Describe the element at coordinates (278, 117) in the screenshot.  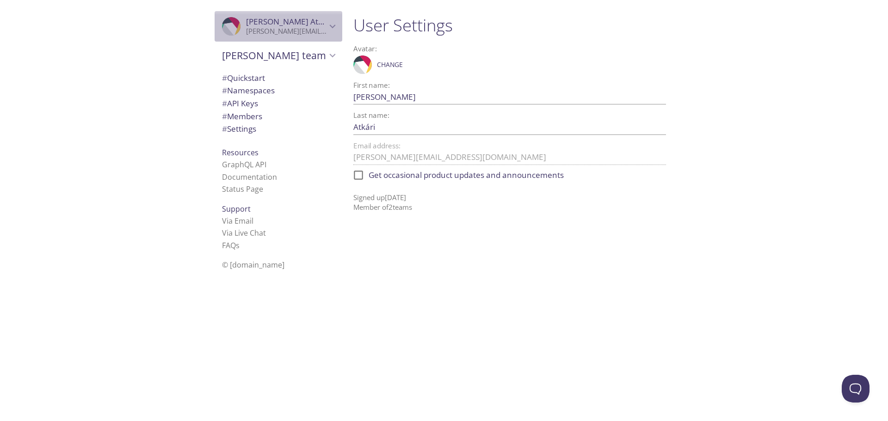
I see `div: Members` at that location.